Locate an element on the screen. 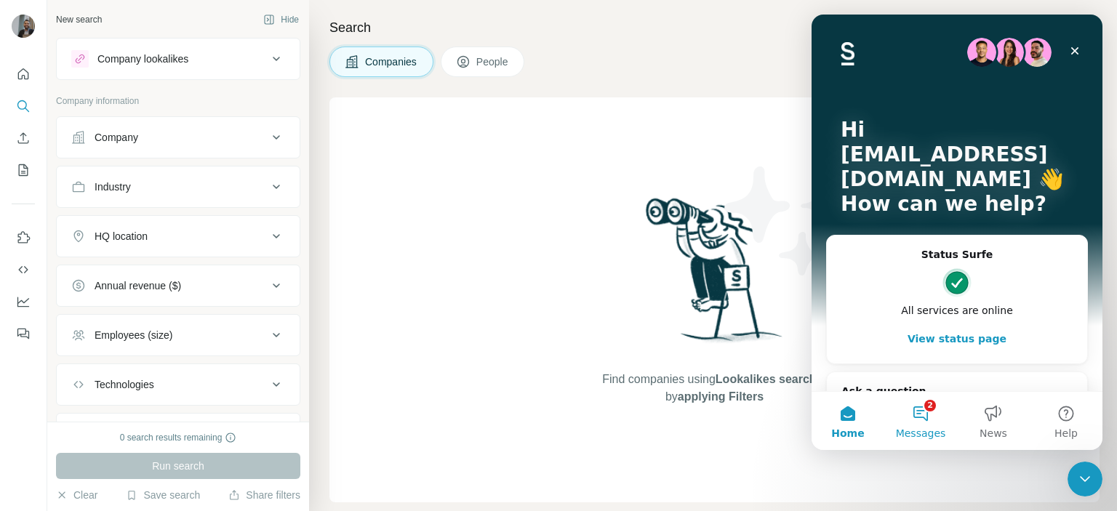 This screenshot has width=1117, height=511. span: Lookalikes search is located at coordinates (765, 379).